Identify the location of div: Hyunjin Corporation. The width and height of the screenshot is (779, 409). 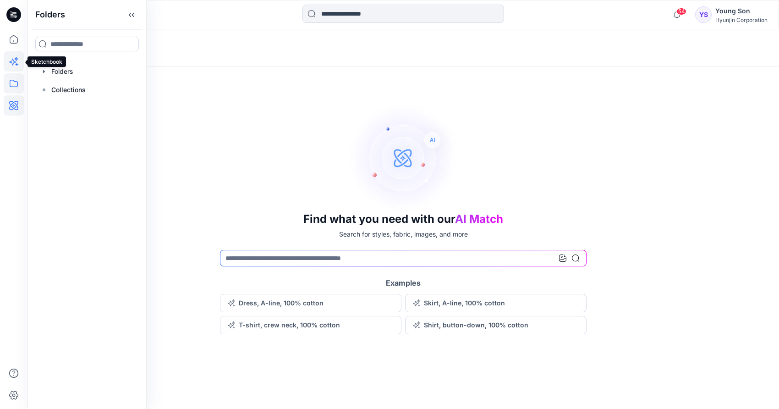
(741, 20).